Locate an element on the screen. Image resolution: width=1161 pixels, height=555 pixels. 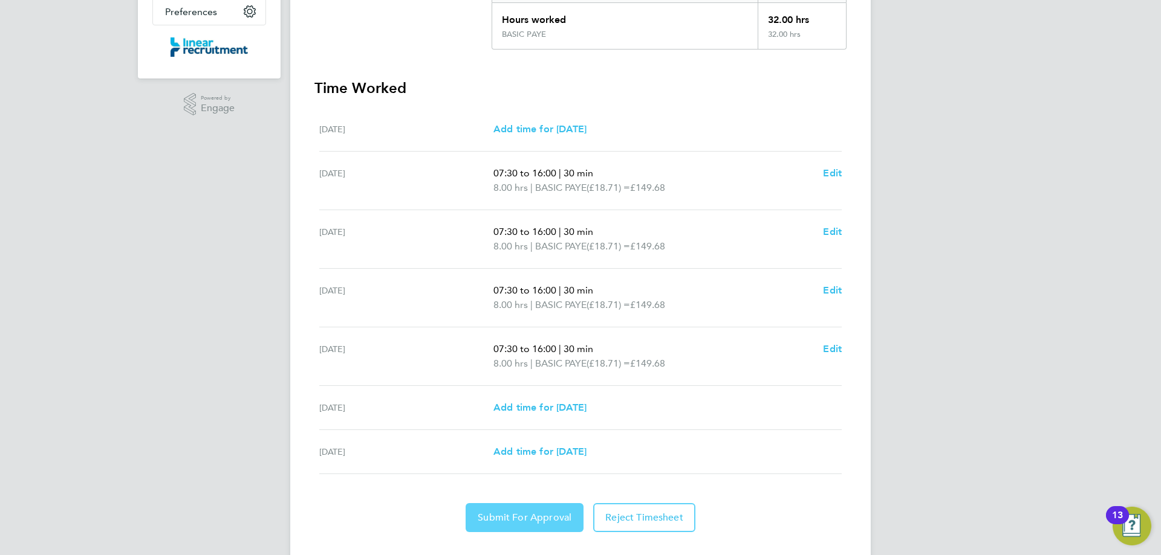
span: Preferences is located at coordinates (191, 11).